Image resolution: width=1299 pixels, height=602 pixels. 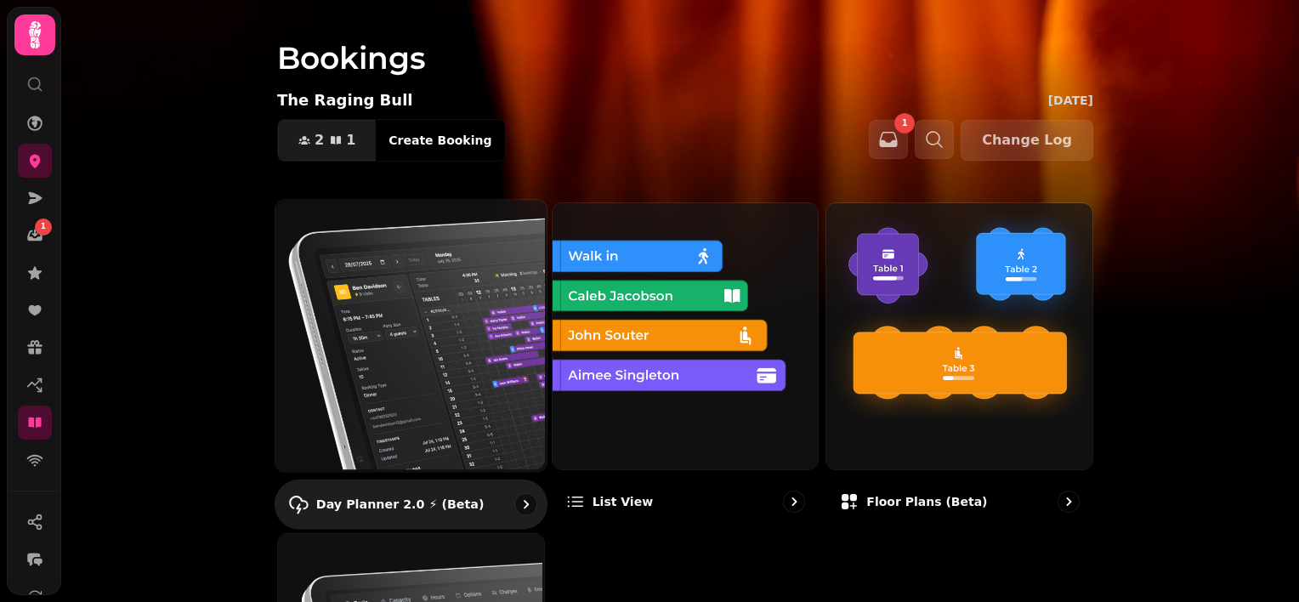 What do you see at coordinates (439, 140) in the screenshot?
I see `span: Create Booking` at bounding box center [439, 140].